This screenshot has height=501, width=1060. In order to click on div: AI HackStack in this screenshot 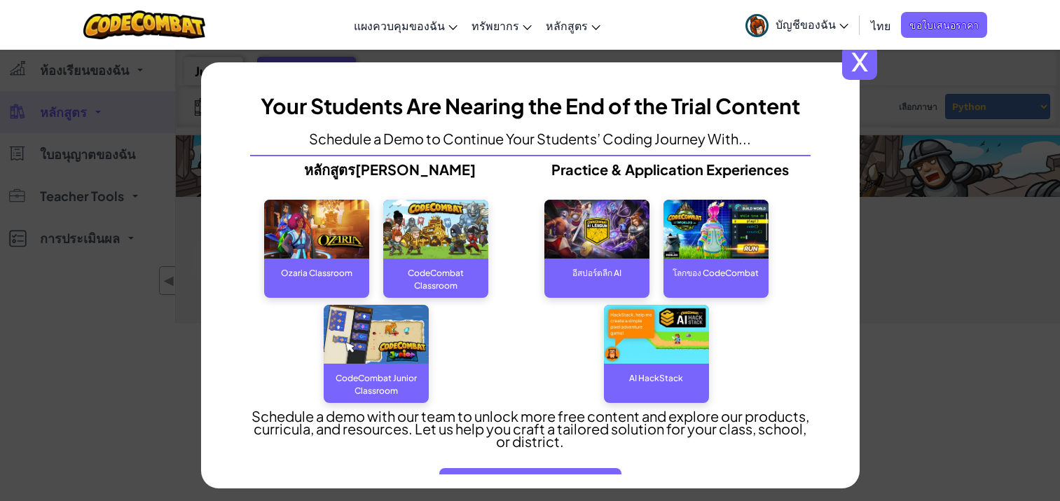, I will do `click(657, 378)`.